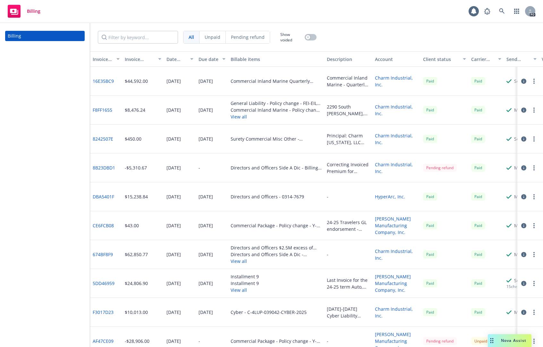 Image resolution: width=543 pixels, height=347 pixels. I want to click on a: DBA5401F, so click(103, 196).